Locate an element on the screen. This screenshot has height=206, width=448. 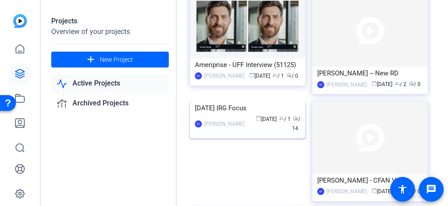
div: Projects is located at coordinates (110, 21).